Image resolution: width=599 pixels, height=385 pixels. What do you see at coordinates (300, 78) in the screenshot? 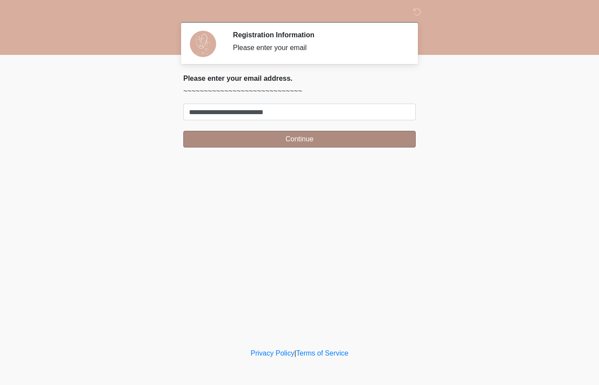
I see `h2: Please enter your email address.` at bounding box center [300, 78].